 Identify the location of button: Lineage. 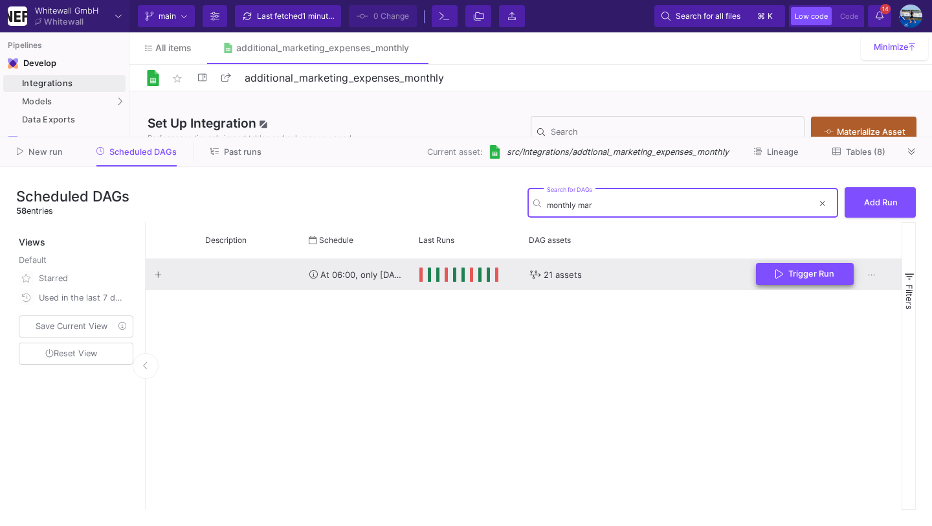
(776, 152).